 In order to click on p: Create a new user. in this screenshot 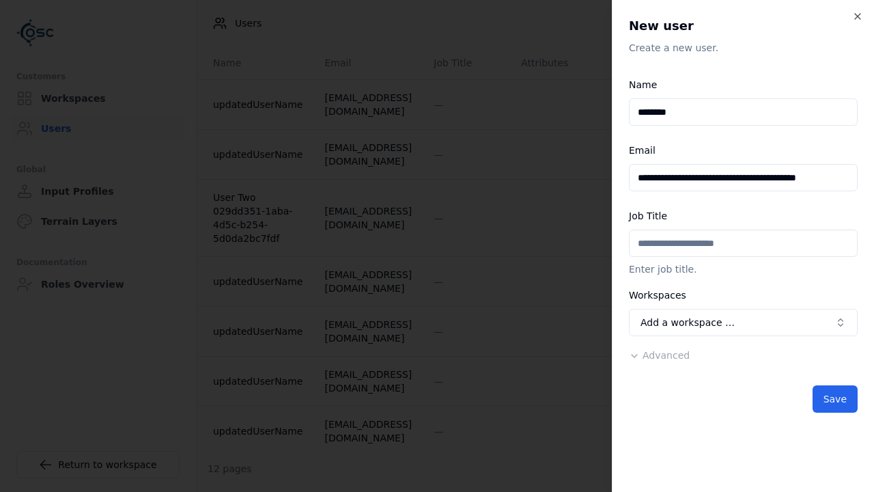, I will do `click(743, 48)`.